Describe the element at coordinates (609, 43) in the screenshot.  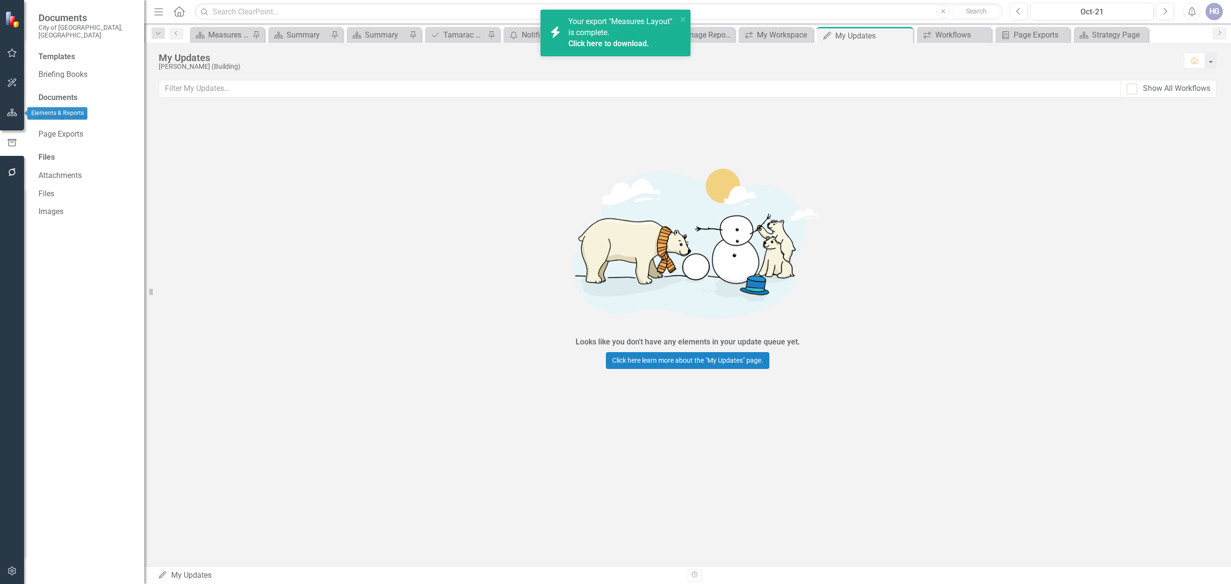
I see `a: Click here to download.` at that location.